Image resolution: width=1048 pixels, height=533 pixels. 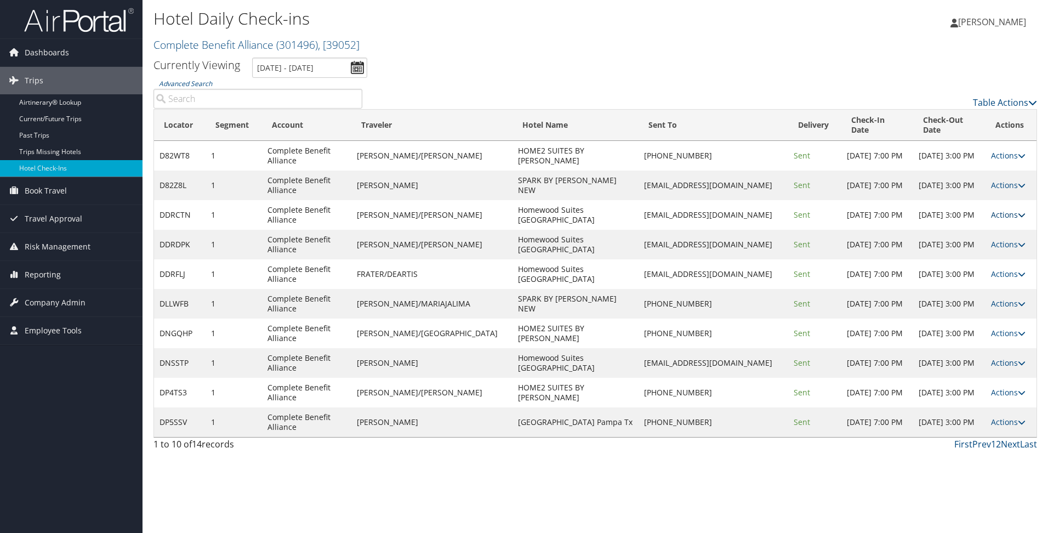 What do you see at coordinates (43, 275) in the screenshot?
I see `span: Reporting` at bounding box center [43, 275].